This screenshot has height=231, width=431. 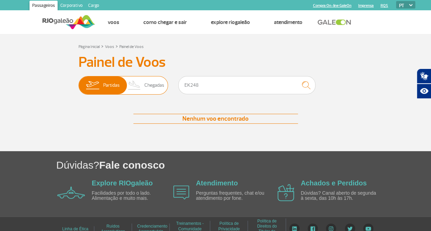 What do you see at coordinates (215, 119) in the screenshot?
I see `div: Nenhum voo encontrado` at bounding box center [215, 119].